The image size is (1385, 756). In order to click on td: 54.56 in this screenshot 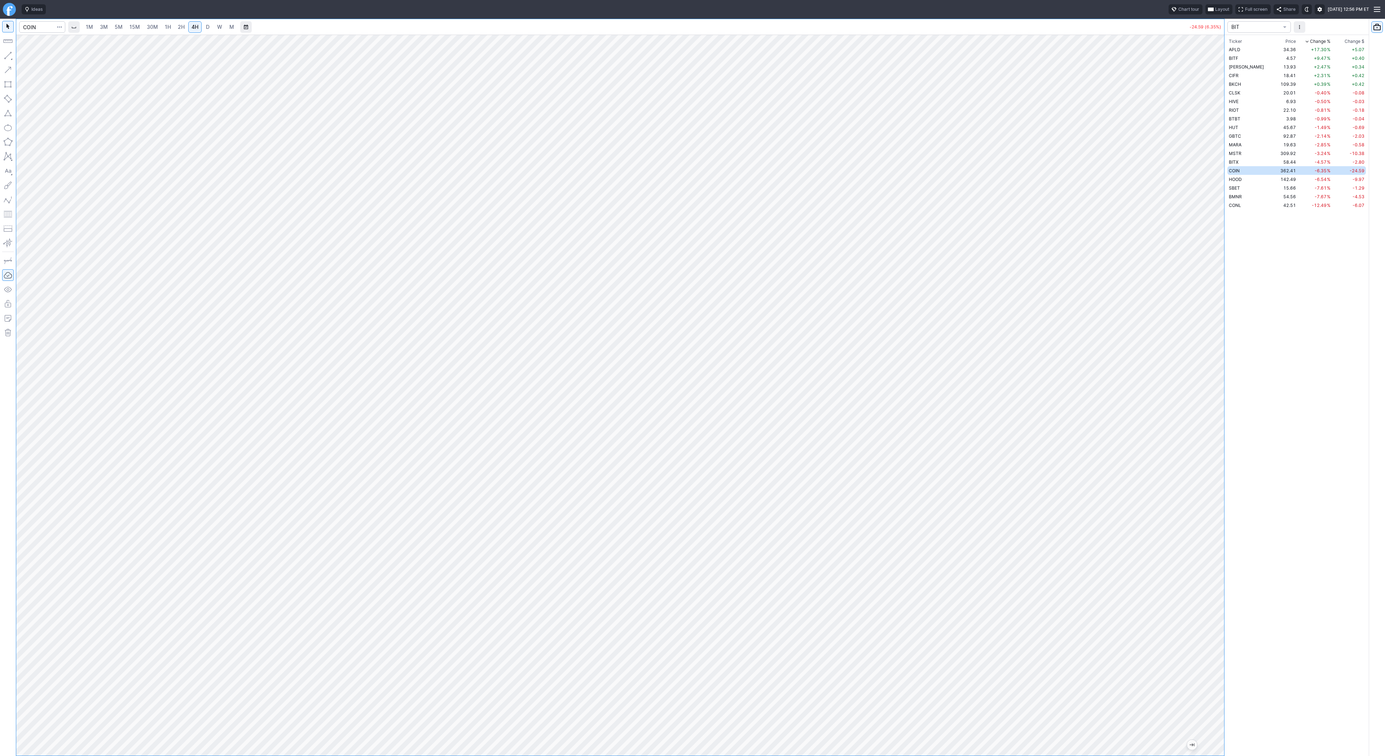, I will do `click(1286, 197)`.